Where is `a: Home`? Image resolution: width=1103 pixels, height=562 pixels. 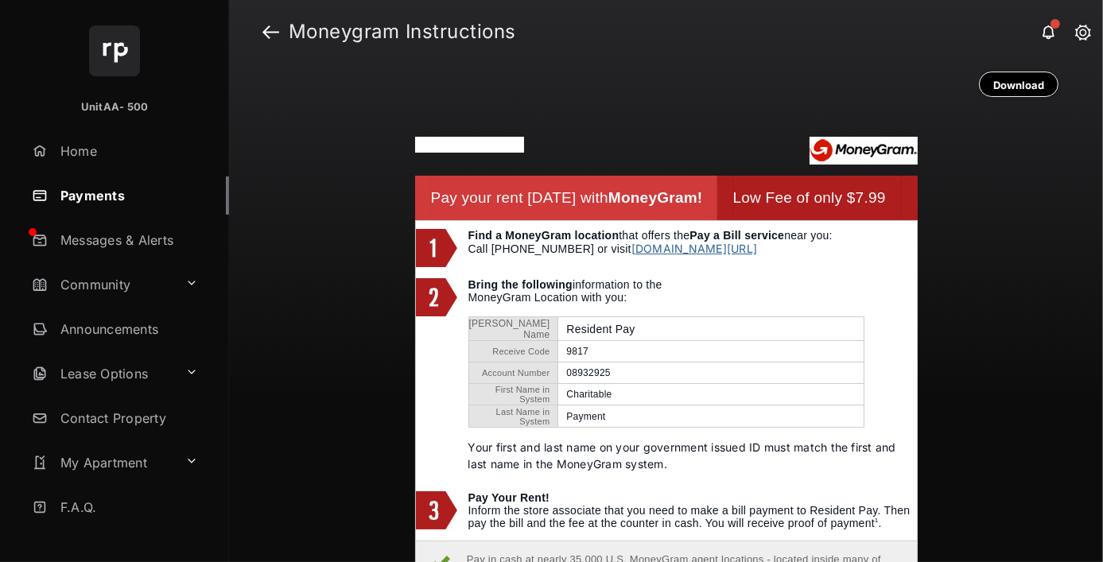 a: Home is located at coordinates (127, 151).